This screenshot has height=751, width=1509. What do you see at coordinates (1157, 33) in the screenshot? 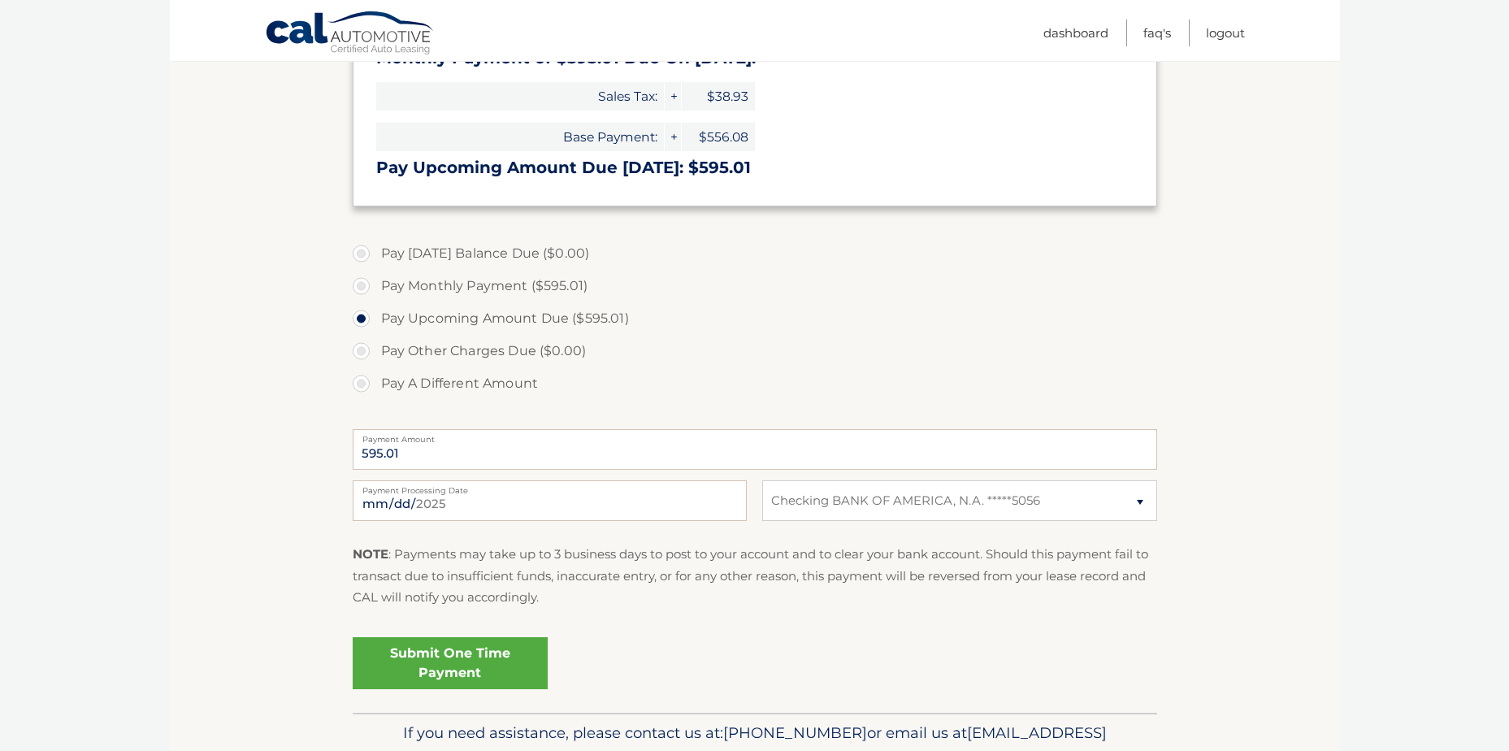
I see `a: FAQ's` at bounding box center [1157, 33].